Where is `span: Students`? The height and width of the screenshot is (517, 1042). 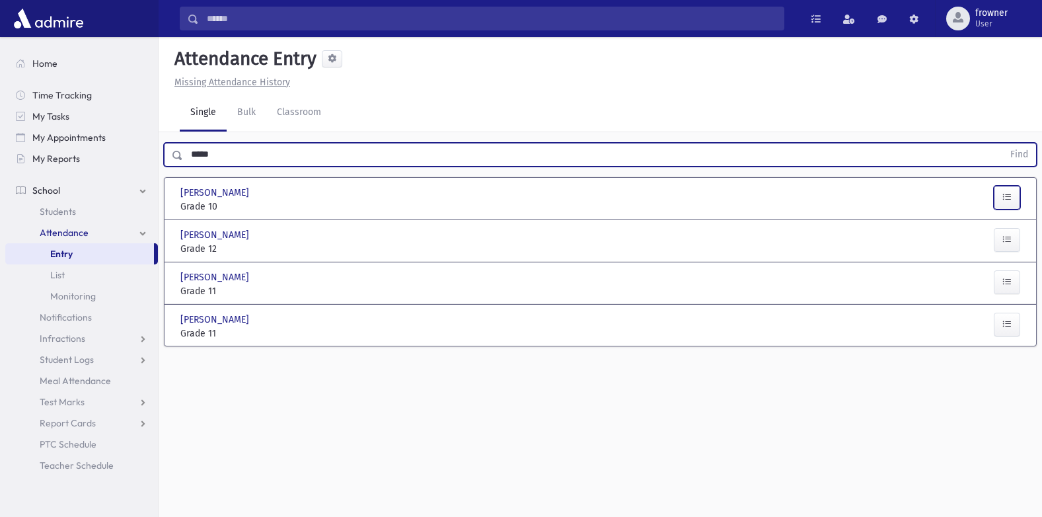
span: Students is located at coordinates (57, 211).